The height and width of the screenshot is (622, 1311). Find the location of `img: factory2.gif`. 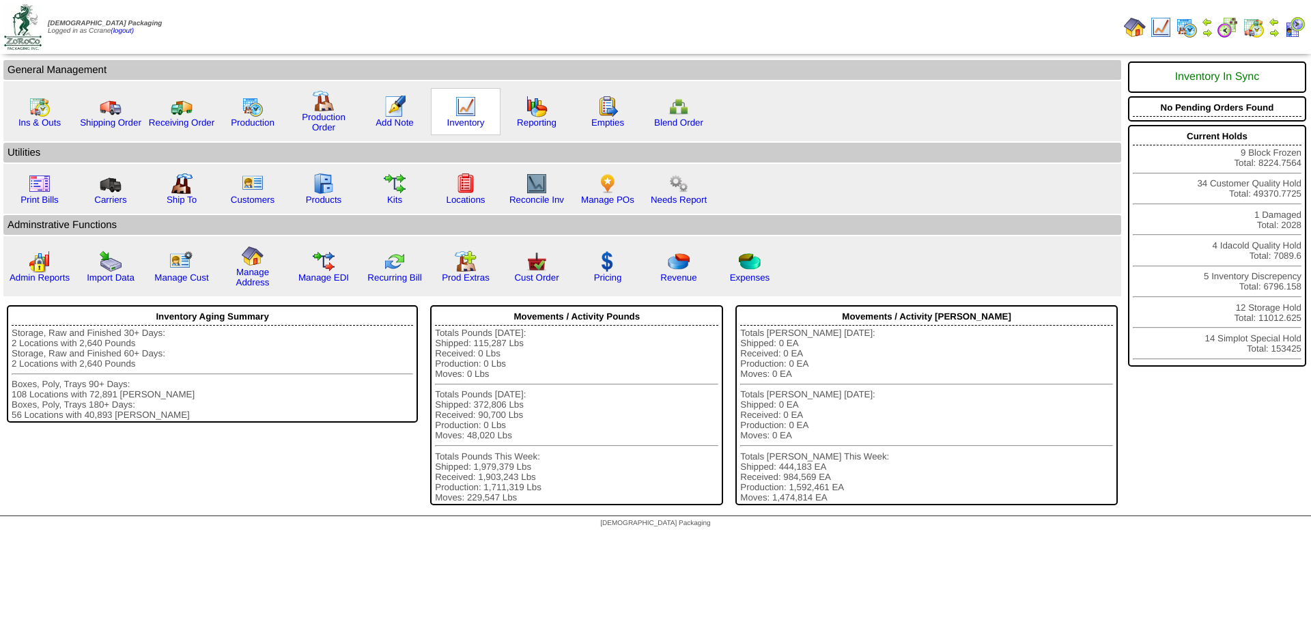

img: factory2.gif is located at coordinates (182, 184).